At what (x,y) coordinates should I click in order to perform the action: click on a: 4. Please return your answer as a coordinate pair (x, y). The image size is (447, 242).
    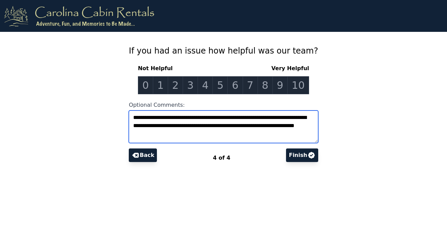
    Looking at the image, I should click on (205, 85).